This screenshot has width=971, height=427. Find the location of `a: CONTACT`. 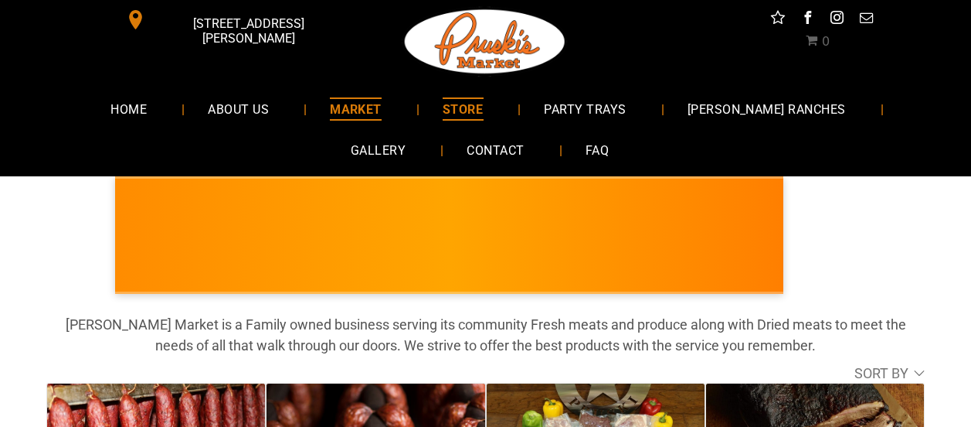

a: CONTACT is located at coordinates (495, 150).